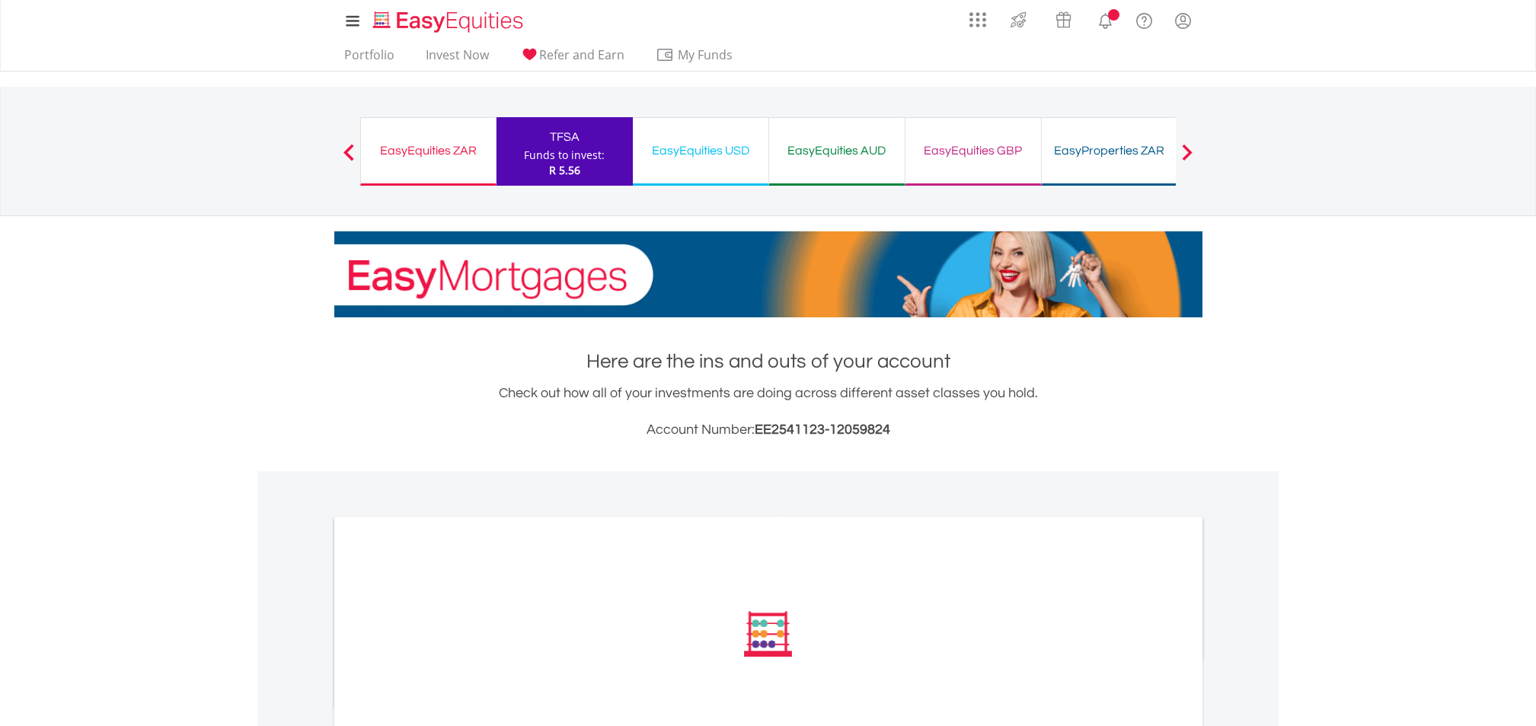 The image size is (1536, 726). What do you see at coordinates (768, 430) in the screenshot?
I see `h3: Account Number:` at bounding box center [768, 430].